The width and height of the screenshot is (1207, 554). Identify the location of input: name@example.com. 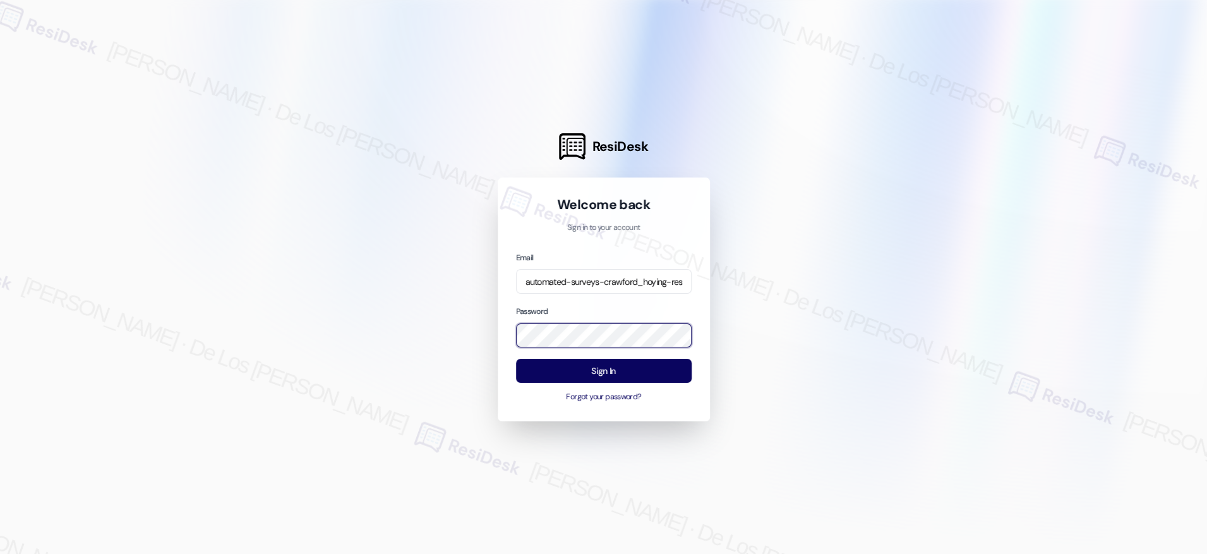
(604, 281).